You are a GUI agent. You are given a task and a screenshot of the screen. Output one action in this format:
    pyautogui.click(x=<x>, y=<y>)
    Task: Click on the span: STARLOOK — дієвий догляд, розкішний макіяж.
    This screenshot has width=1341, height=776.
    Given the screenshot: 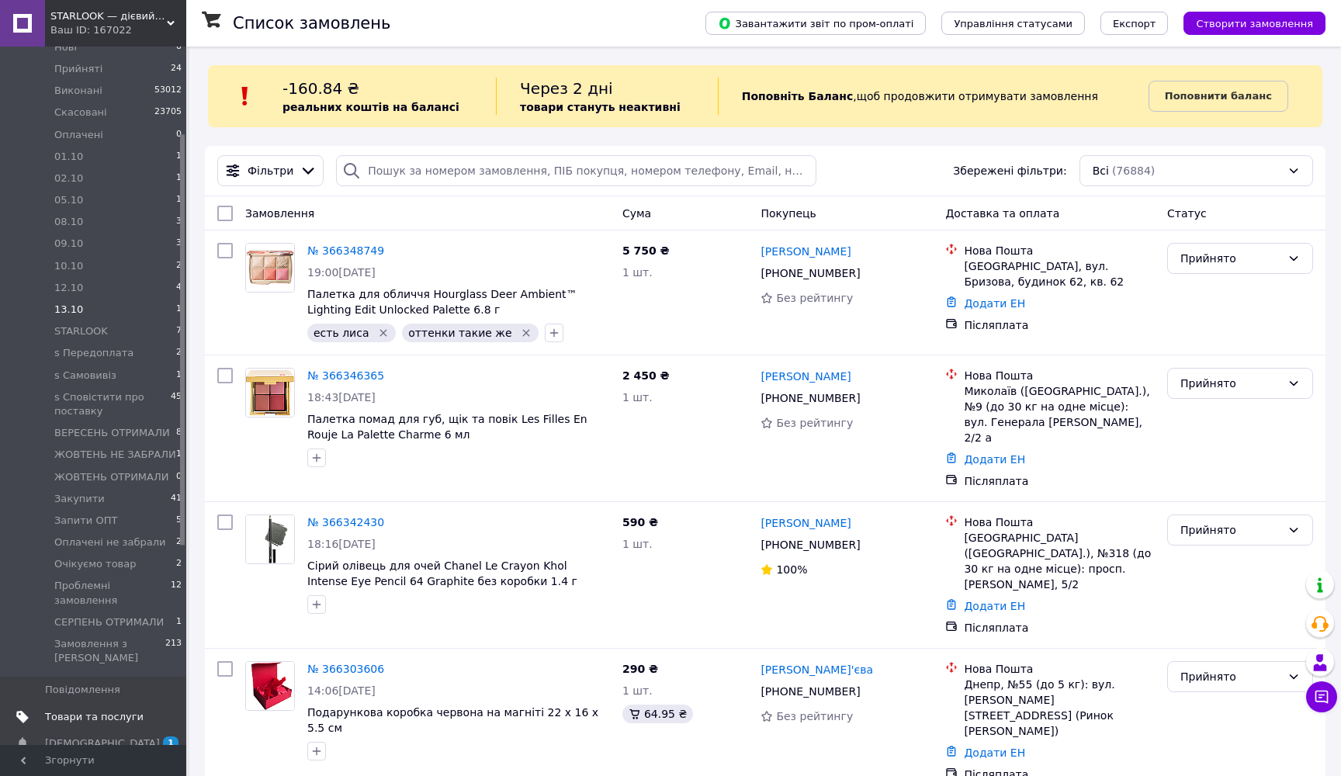 What is the action you would take?
    pyautogui.click(x=109, y=16)
    